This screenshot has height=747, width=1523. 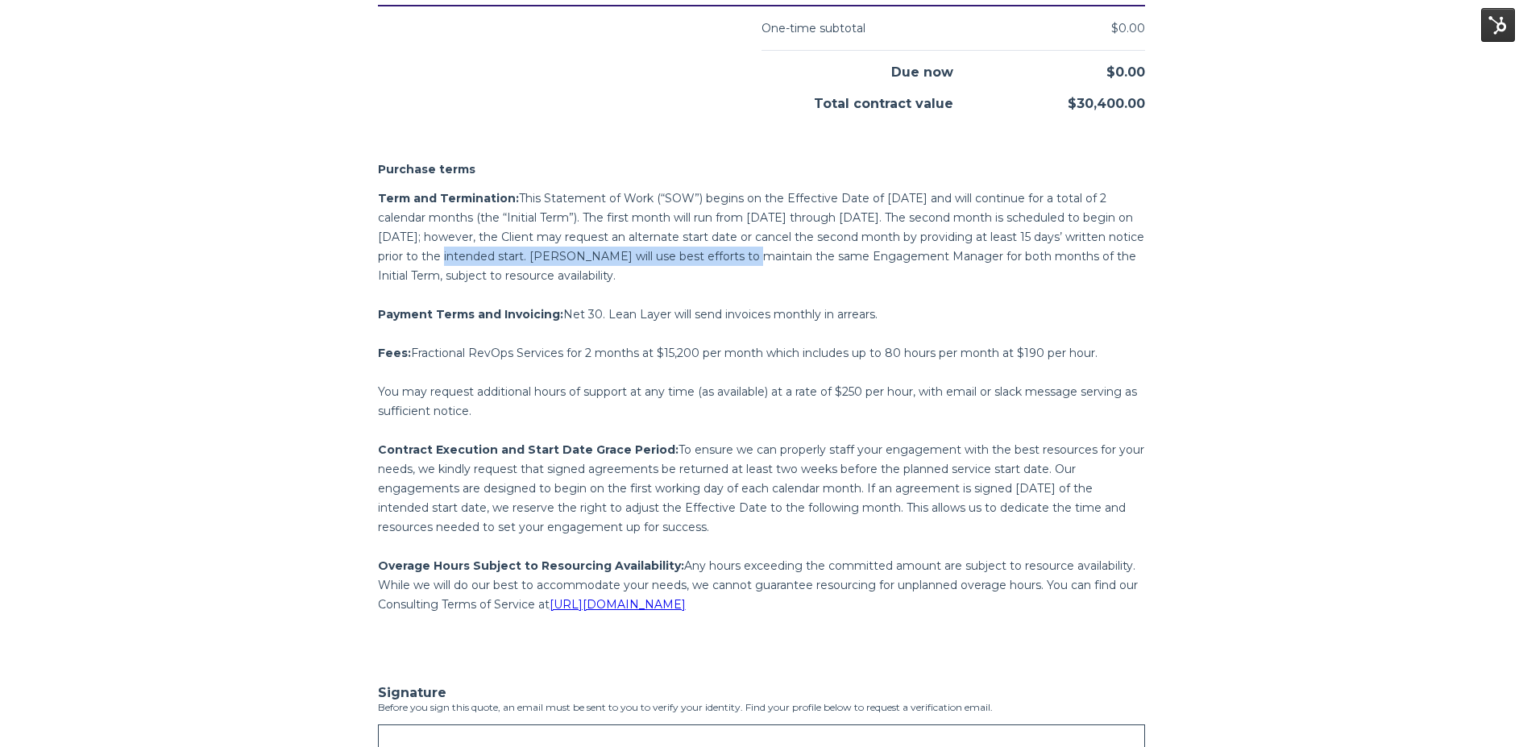 What do you see at coordinates (761, 488) in the screenshot?
I see `span: To ensure we can properly staff your engagement with the best resources for your needs, we kindly...` at bounding box center [761, 488].